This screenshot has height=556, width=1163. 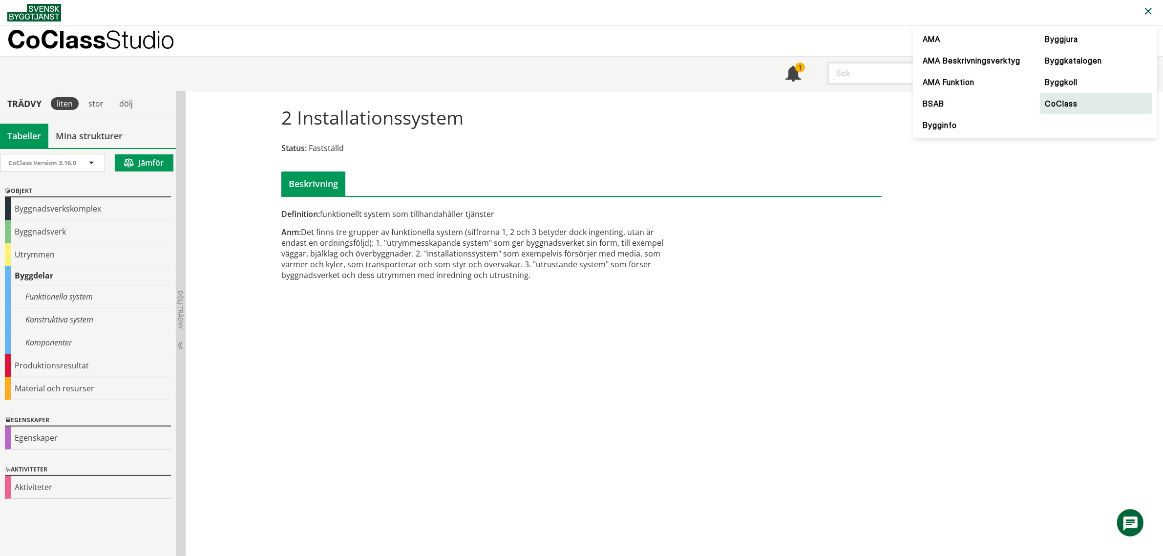 What do you see at coordinates (1096, 61) in the screenshot?
I see `a: Byggkatalogen` at bounding box center [1096, 61].